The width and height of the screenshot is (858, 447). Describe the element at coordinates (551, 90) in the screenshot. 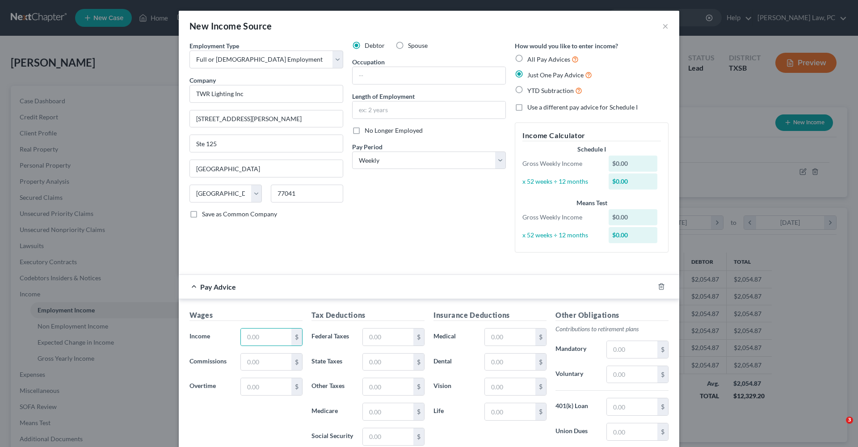

I see `span: YTD Subtraction` at that location.